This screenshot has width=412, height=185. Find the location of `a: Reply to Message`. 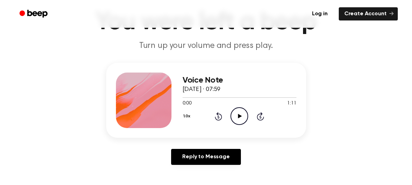

a: Reply to Message is located at coordinates (206, 157).